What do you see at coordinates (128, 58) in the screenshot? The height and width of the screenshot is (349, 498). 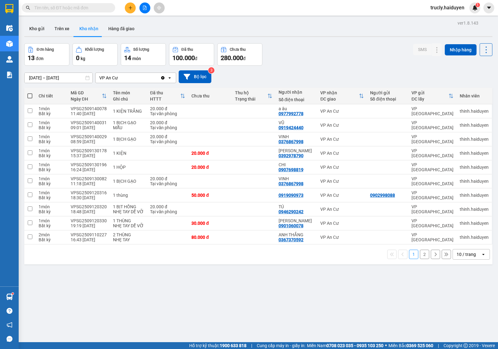 I see `span: 14` at bounding box center [128, 58].